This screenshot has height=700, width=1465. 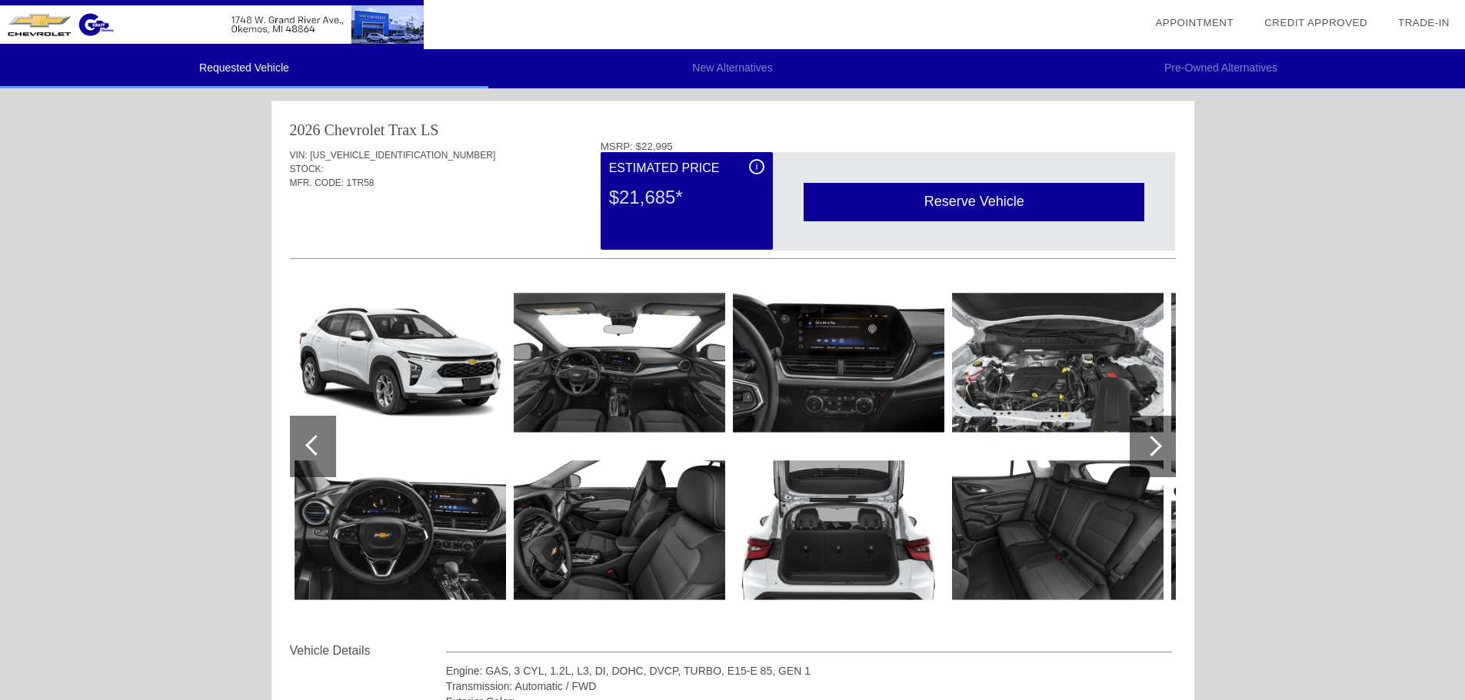 What do you see at coordinates (361, 183) in the screenshot?
I see `span: 1TR58` at bounding box center [361, 183].